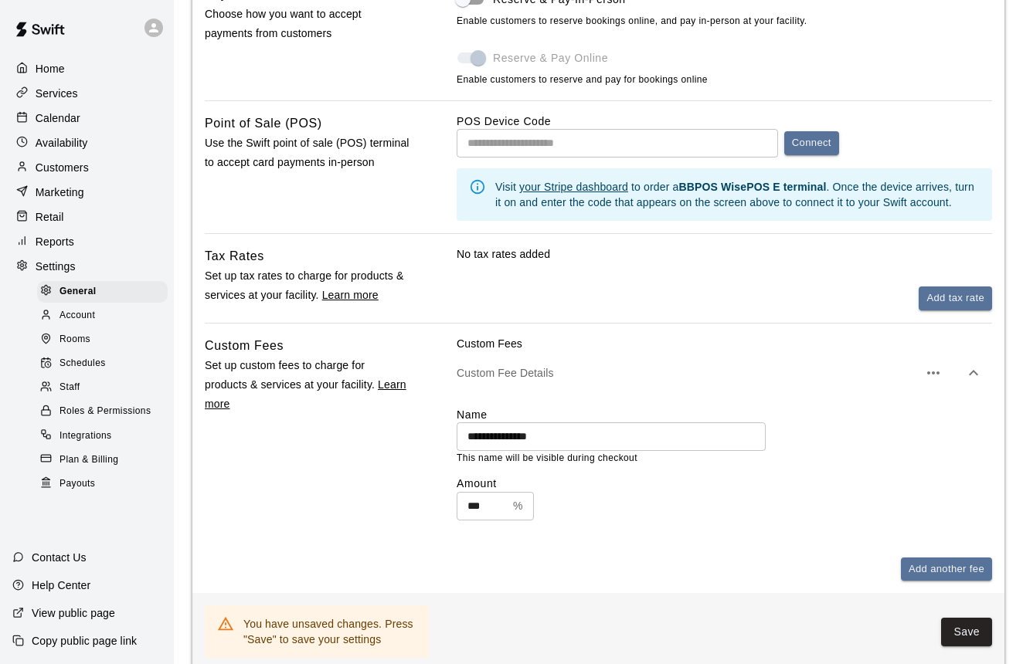  What do you see at coordinates (966, 632) in the screenshot?
I see `button: Save` at bounding box center [966, 632].